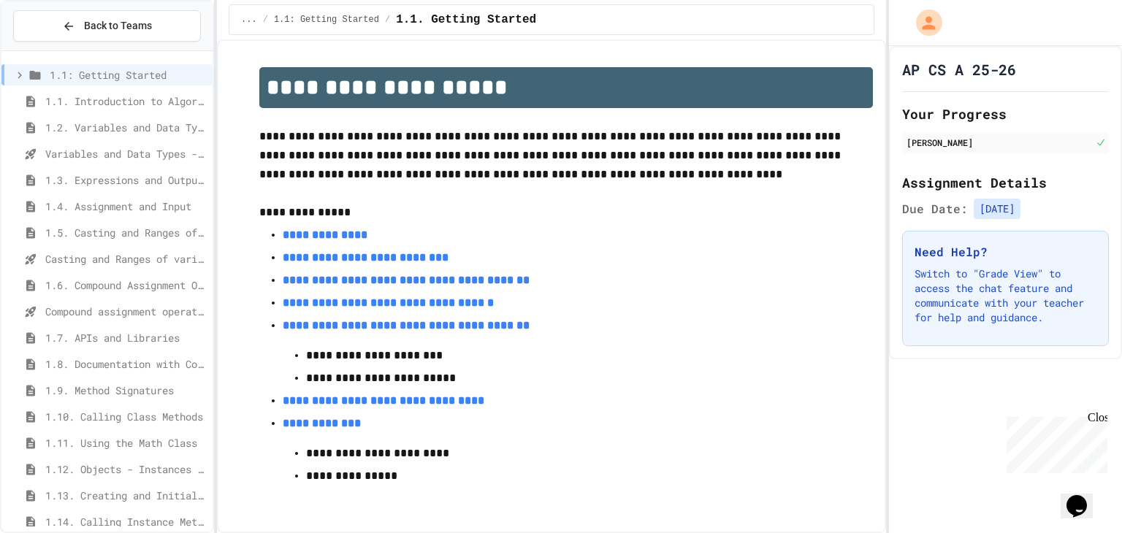 This screenshot has height=533, width=1122. What do you see at coordinates (53, 49) in the screenshot?
I see `div: Chat with us now!Close` at bounding box center [53, 49].